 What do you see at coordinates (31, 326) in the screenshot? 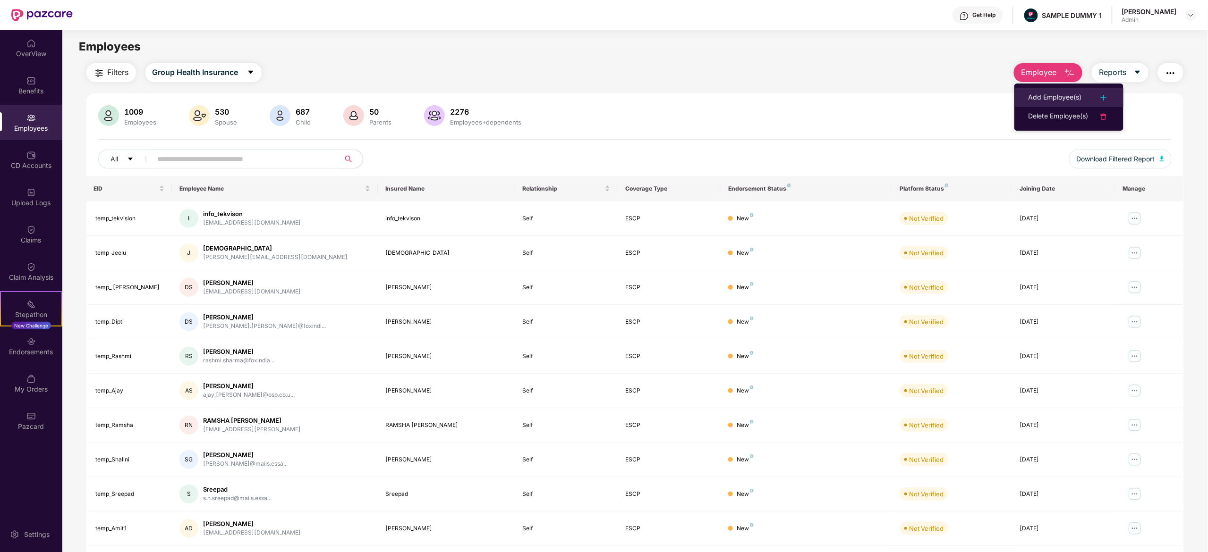
I see `div: New Challenge` at bounding box center [31, 326].